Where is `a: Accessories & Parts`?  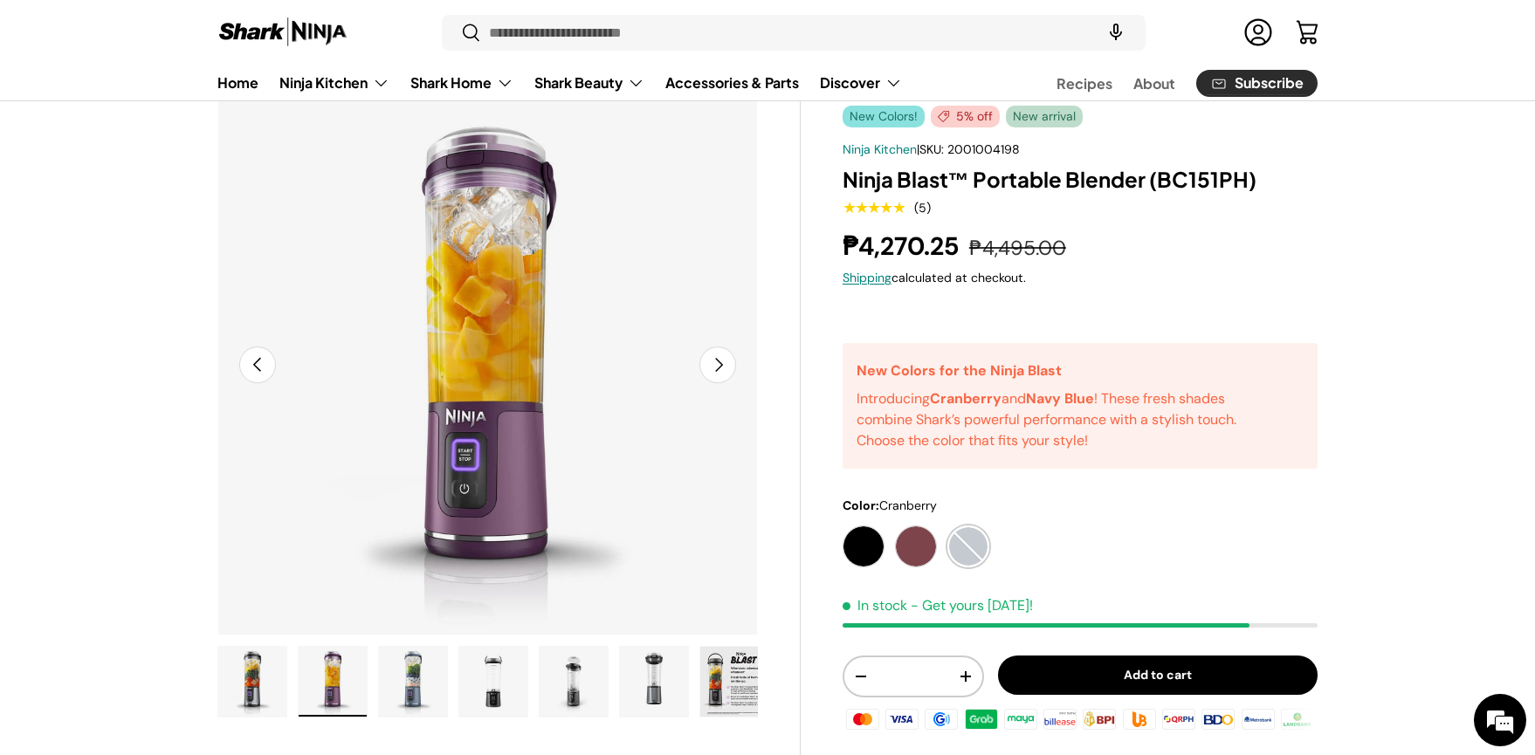 a: Accessories & Parts is located at coordinates (732, 82).